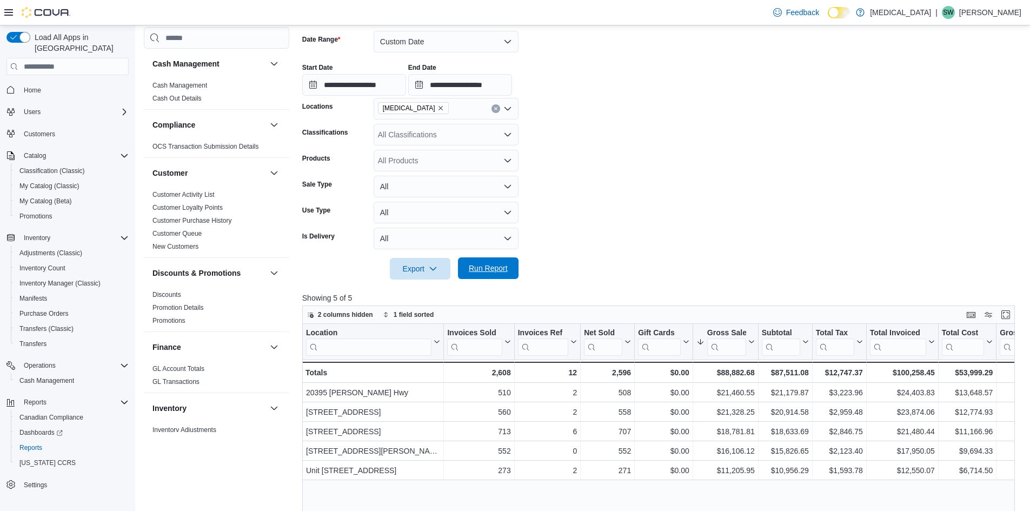 The width and height of the screenshot is (1030, 511). I want to click on div: $18,633.69, so click(785, 431).